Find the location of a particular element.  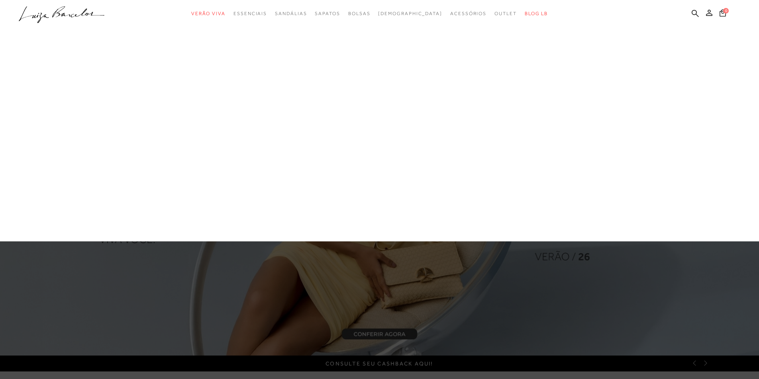

span: 0 is located at coordinates (726, 11).